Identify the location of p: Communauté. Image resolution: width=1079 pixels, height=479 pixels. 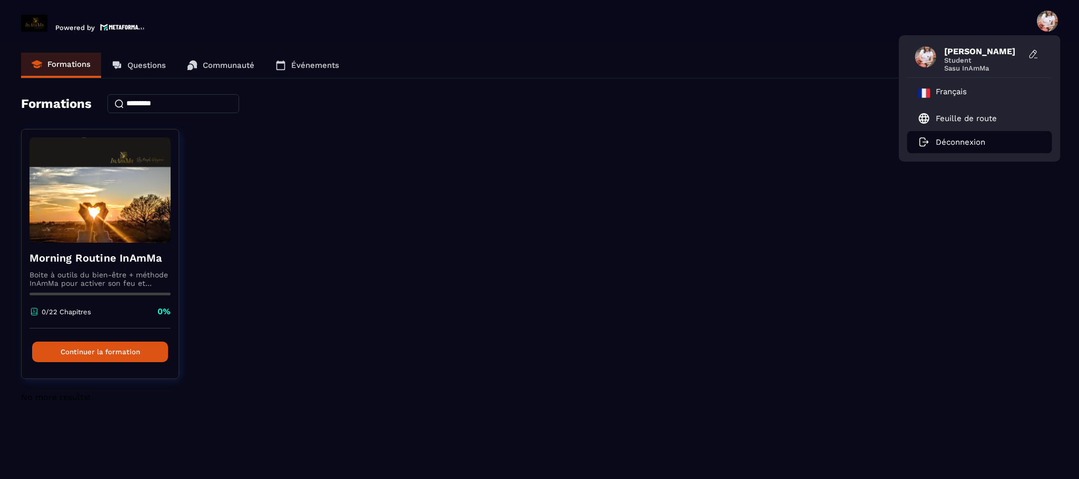
(229, 65).